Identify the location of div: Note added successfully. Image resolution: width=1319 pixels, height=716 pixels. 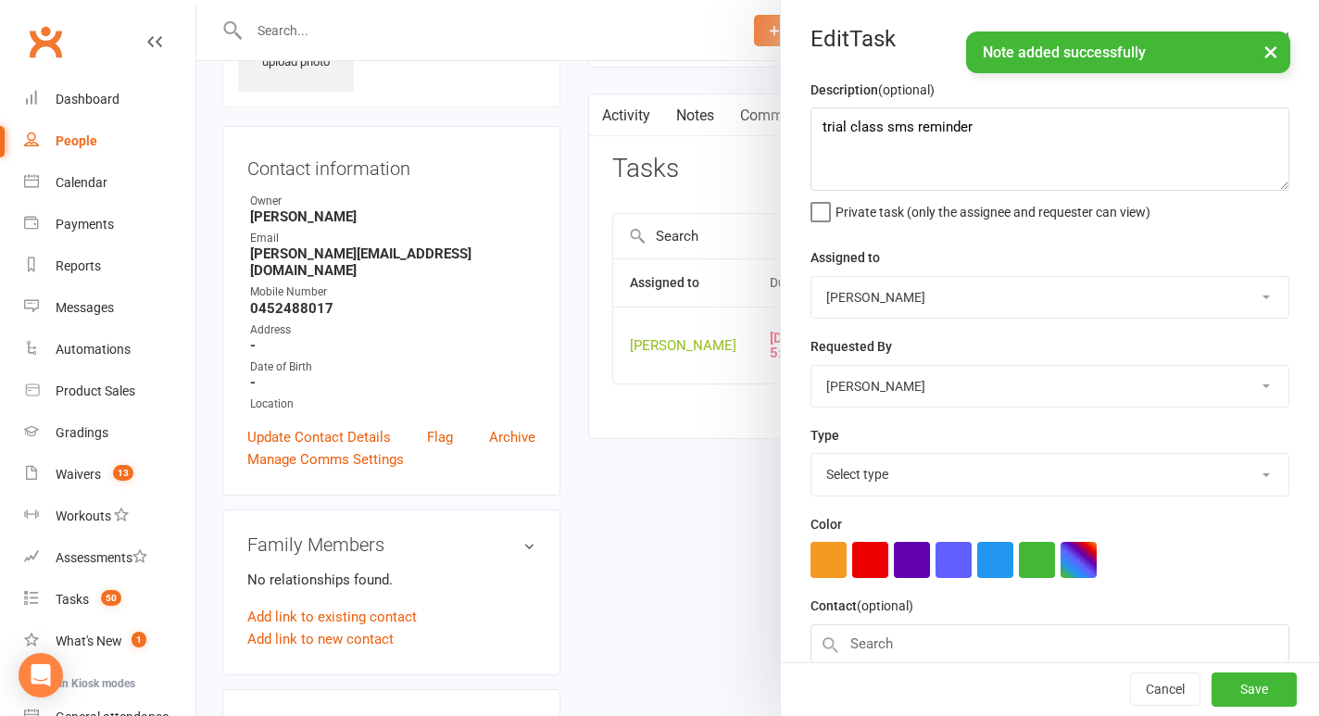
(1128, 52).